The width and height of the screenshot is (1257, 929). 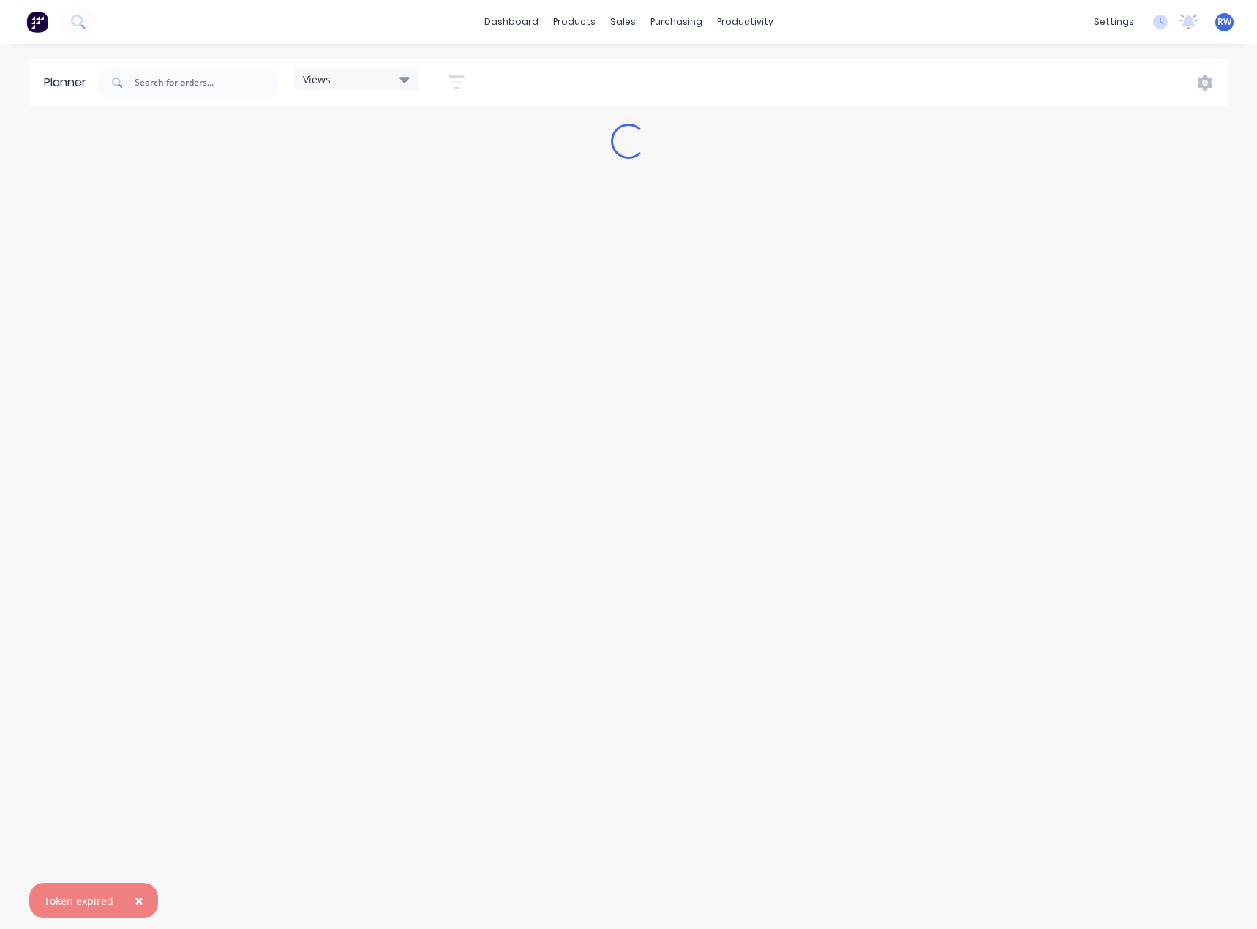 What do you see at coordinates (37, 22) in the screenshot?
I see `img: Factory` at bounding box center [37, 22].